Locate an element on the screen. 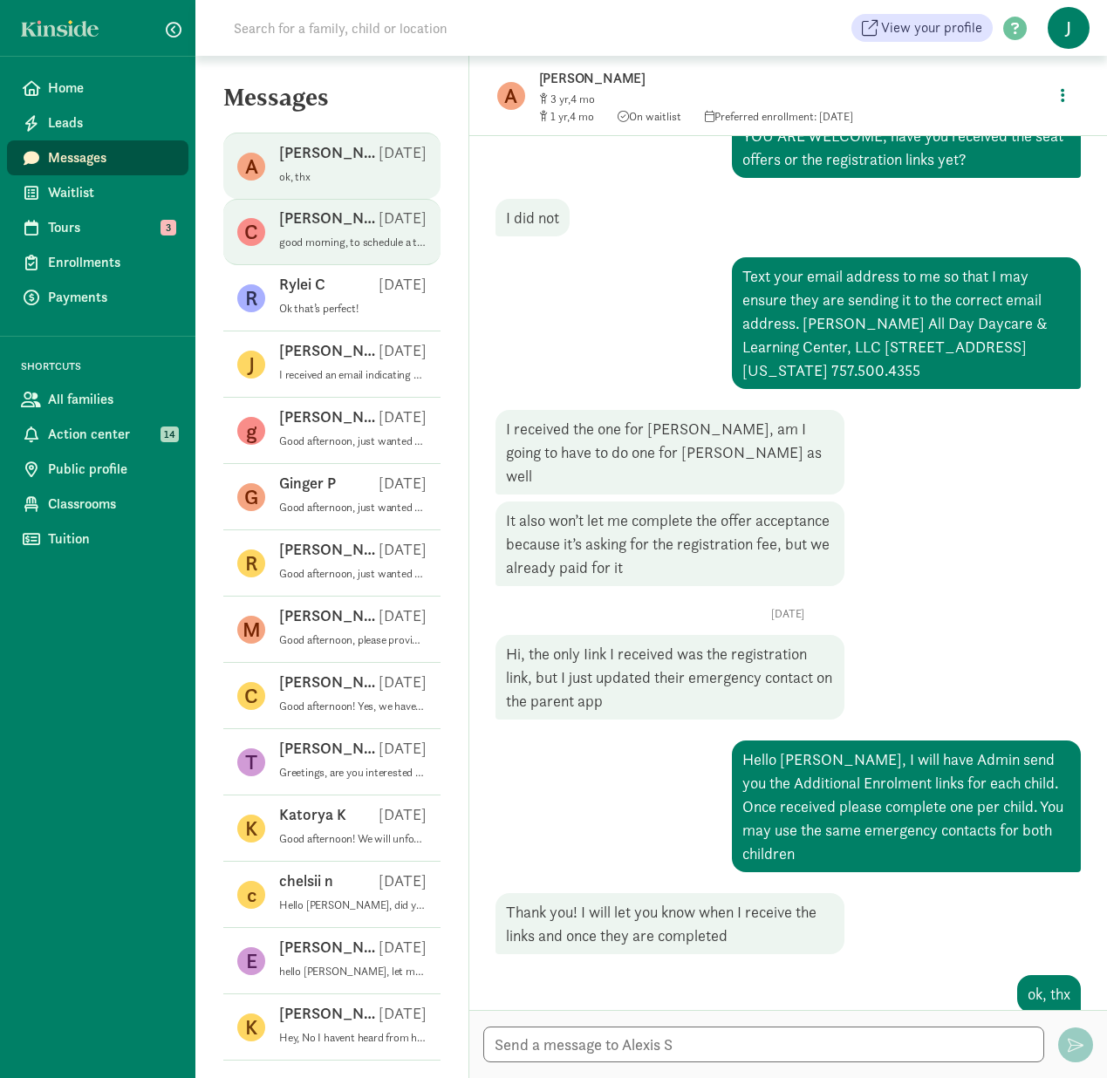  p: Good afternoon, just wanted to check in and see if you are still interested in enrolling with us?... is located at coordinates (352, 441).